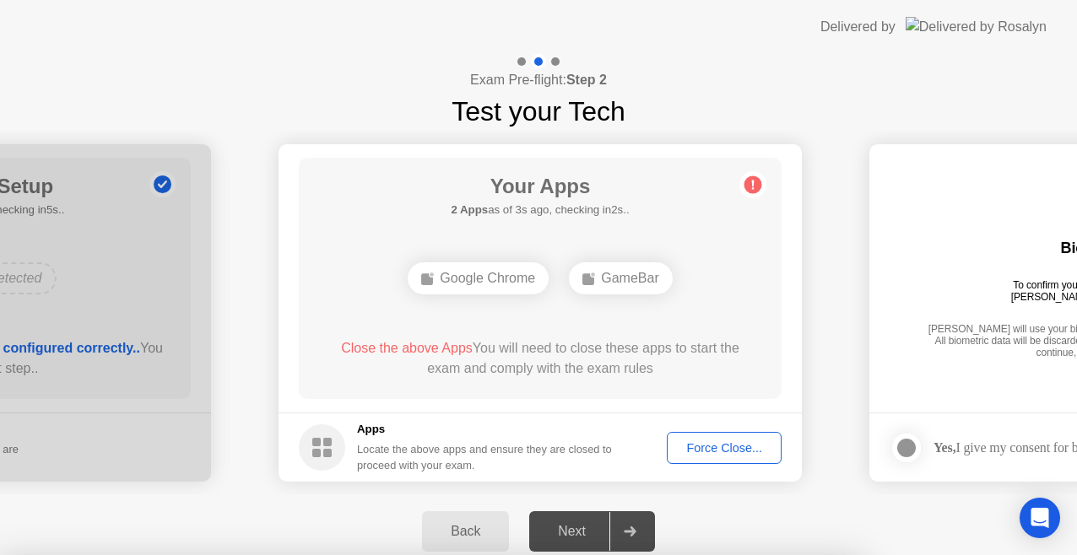 This screenshot has width=1077, height=555. I want to click on h1: Your Apps, so click(539, 187).